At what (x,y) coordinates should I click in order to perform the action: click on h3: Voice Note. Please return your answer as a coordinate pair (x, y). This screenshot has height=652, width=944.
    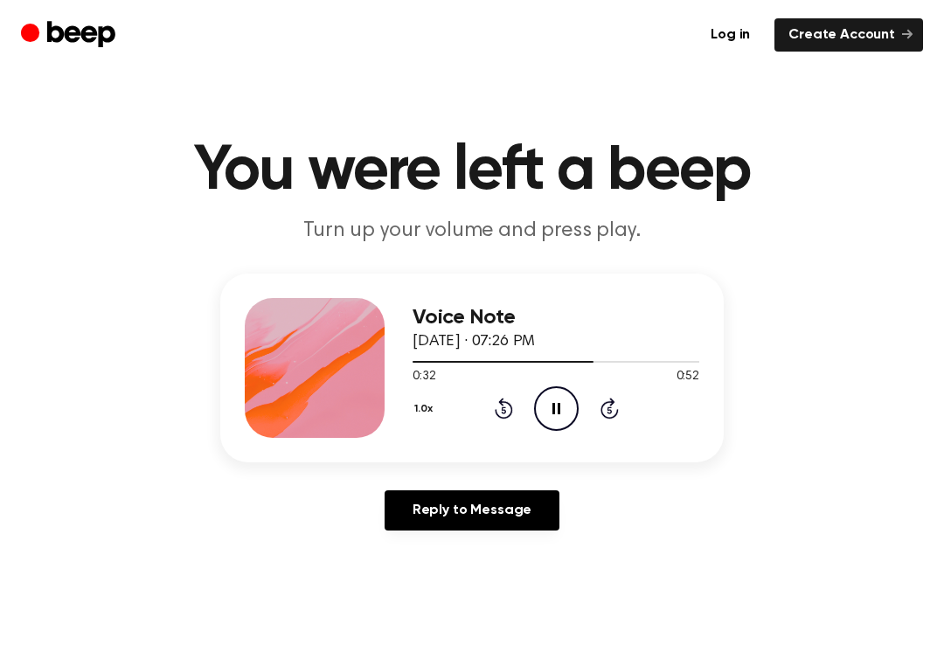
    Looking at the image, I should click on (556, 317).